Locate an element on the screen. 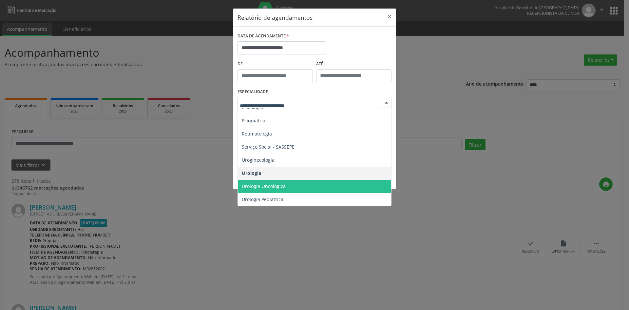 This screenshot has height=310, width=629. span: Urologia is located at coordinates (251, 173).